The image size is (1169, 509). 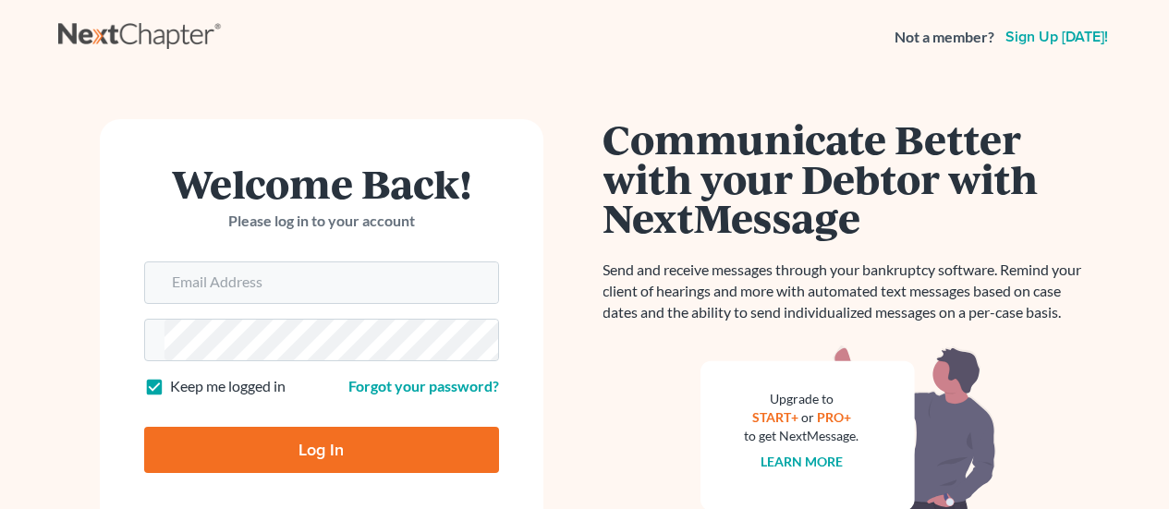 I want to click on input: Log In, so click(x=322, y=450).